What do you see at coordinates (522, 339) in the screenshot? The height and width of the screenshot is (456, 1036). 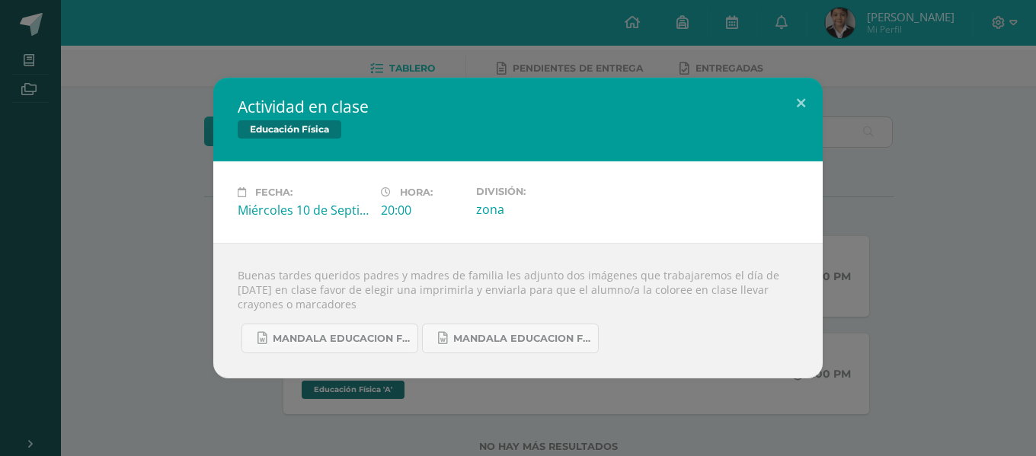 I see `span: Mandala educacion fisica 1.docx` at bounding box center [522, 339].